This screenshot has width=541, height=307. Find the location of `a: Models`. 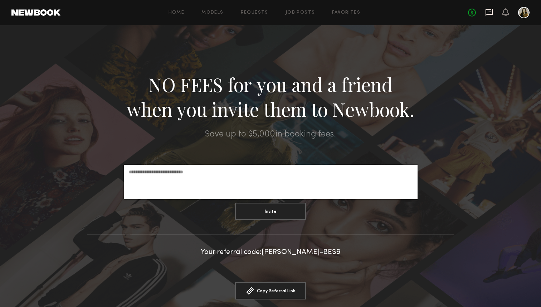

a: Models is located at coordinates (212, 13).